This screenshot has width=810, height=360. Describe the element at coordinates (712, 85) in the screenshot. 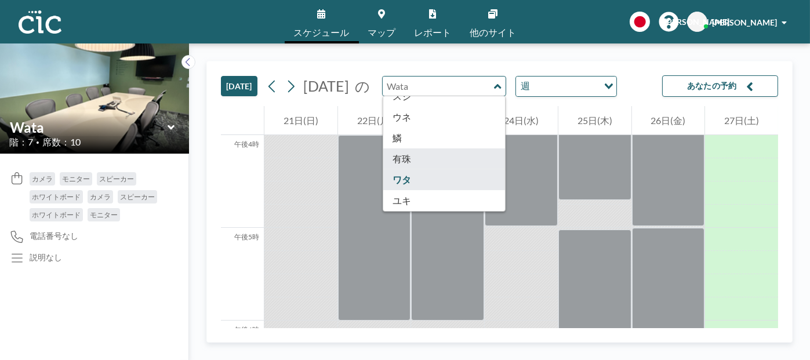

I see `font: あなたの予約` at that location.